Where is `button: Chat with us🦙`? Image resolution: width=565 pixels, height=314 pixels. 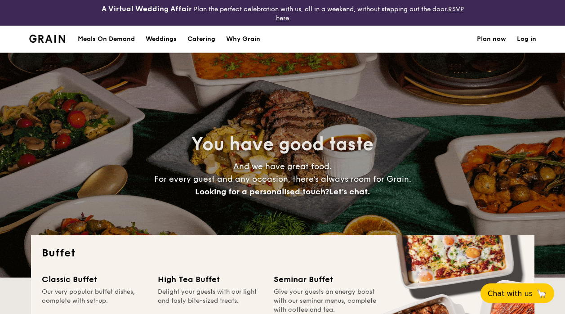 button: Chat with us🦙 is located at coordinates (518, 293).